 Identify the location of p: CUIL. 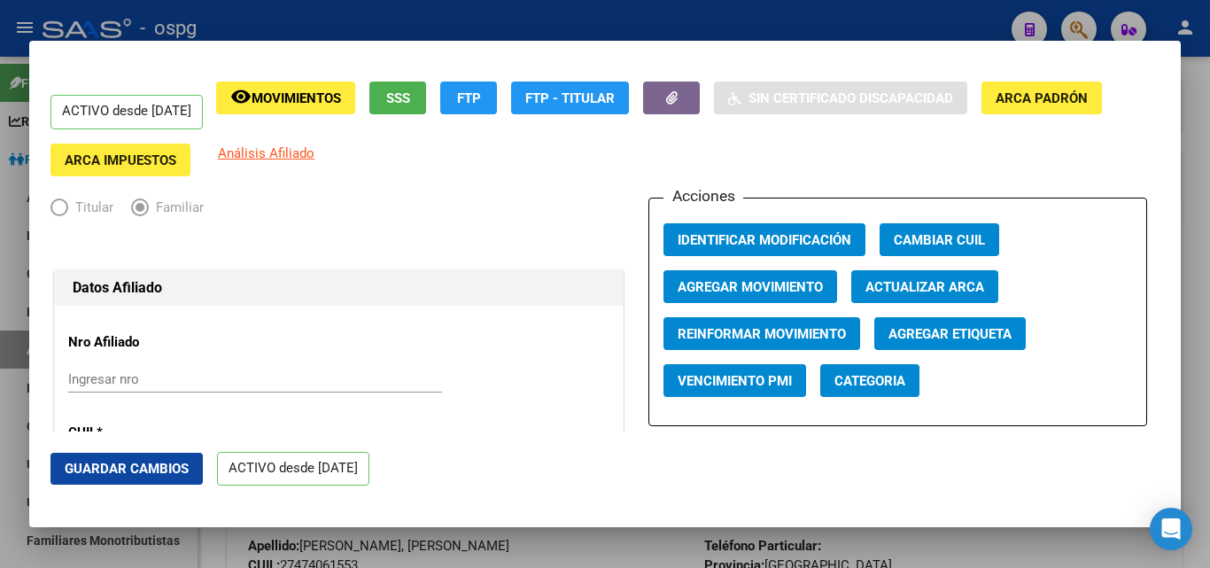
(149, 432).